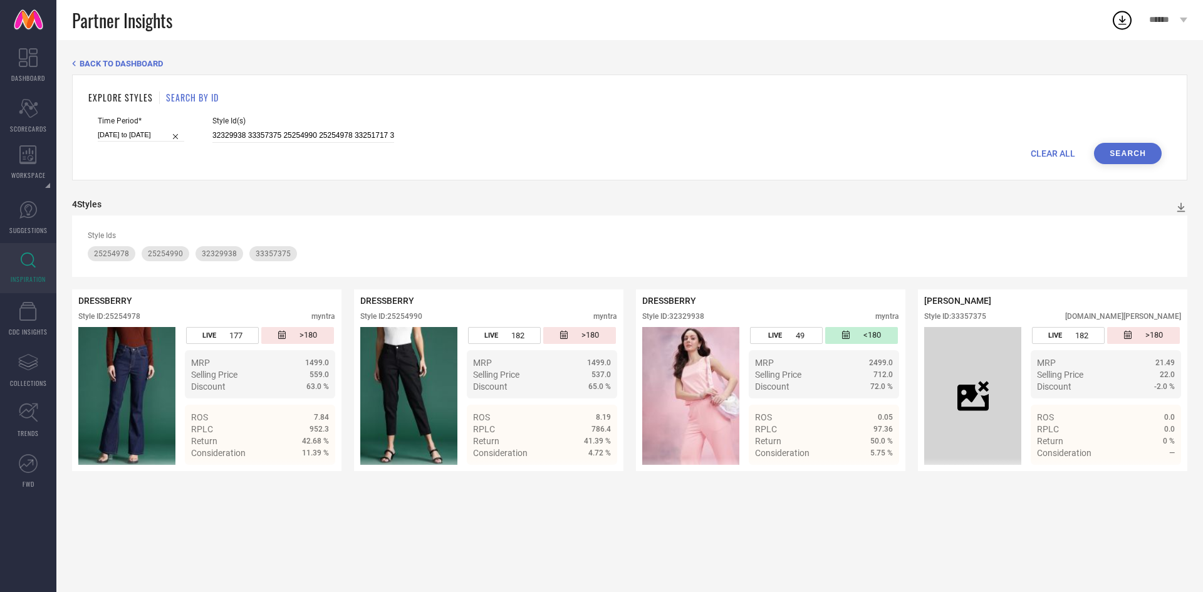 This screenshot has height=592, width=1203. Describe the element at coordinates (600, 387) in the screenshot. I see `span: 65.0 %` at that location.